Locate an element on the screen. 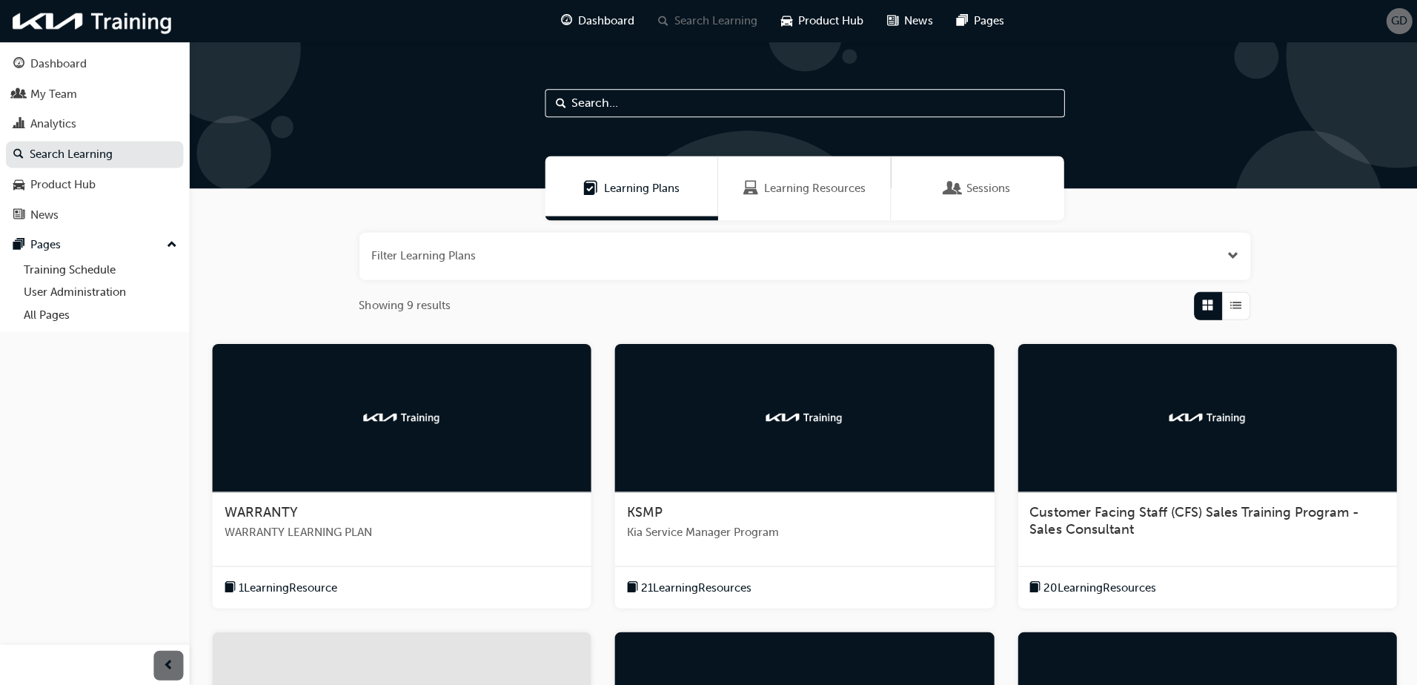 The image size is (1417, 685). button: Pages is located at coordinates (94, 244).